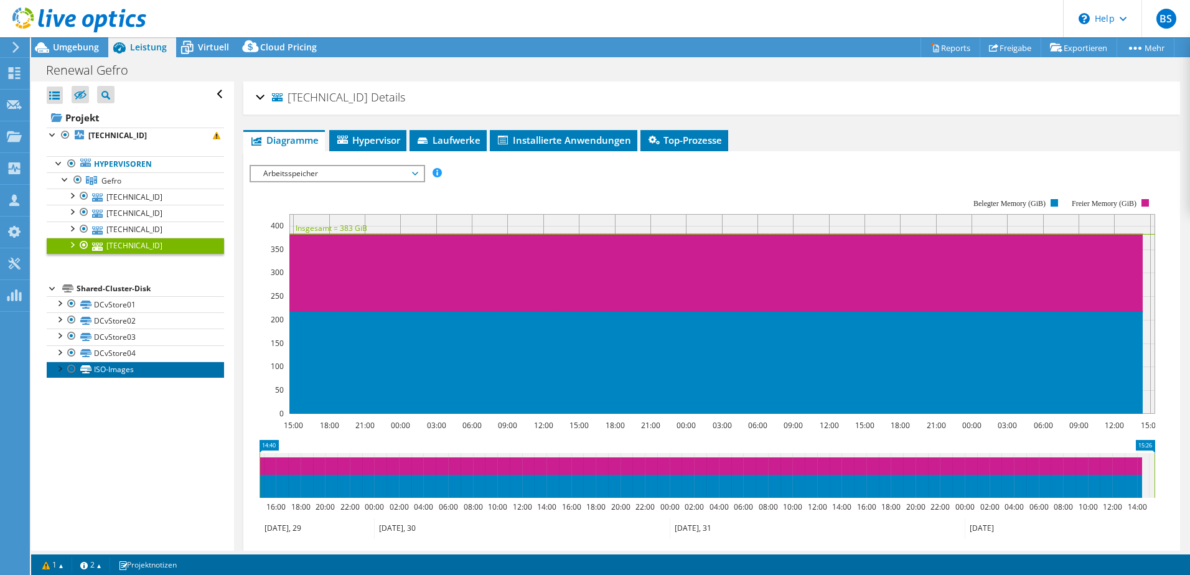 The width and height of the screenshot is (1190, 575). What do you see at coordinates (792, 507) in the screenshot?
I see `text: 10:00` at bounding box center [792, 507].